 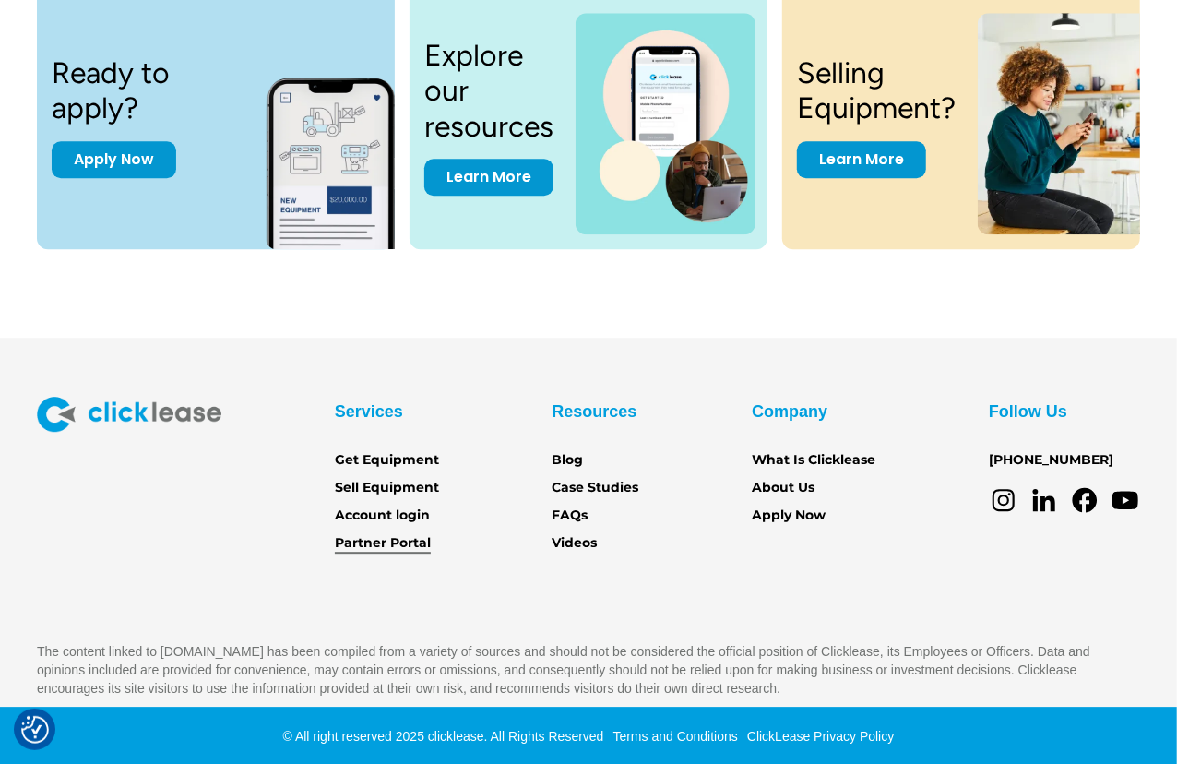 What do you see at coordinates (35, 729) in the screenshot?
I see `button: Consent Preferences` at bounding box center [35, 729].